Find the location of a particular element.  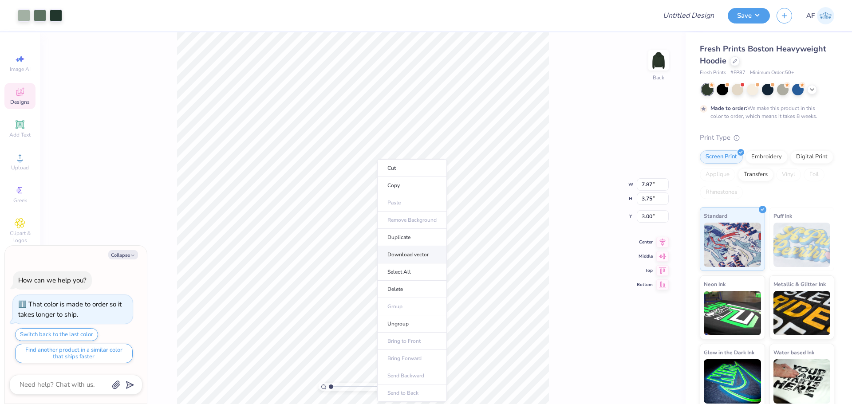

button: Save is located at coordinates (748, 16).